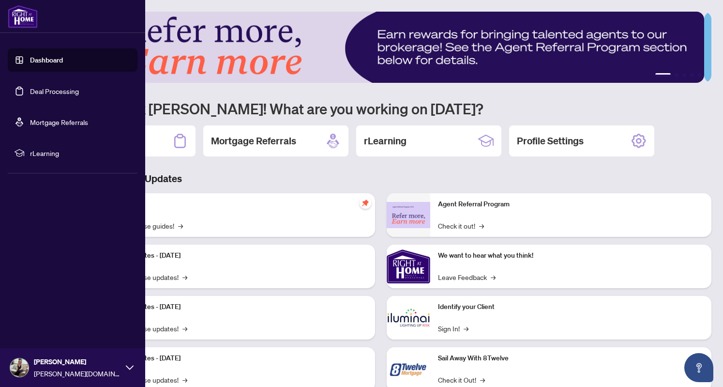 This screenshot has height=387, width=723. Describe the element at coordinates (571, 307) in the screenshot. I see `p: Identify your Client` at that location.